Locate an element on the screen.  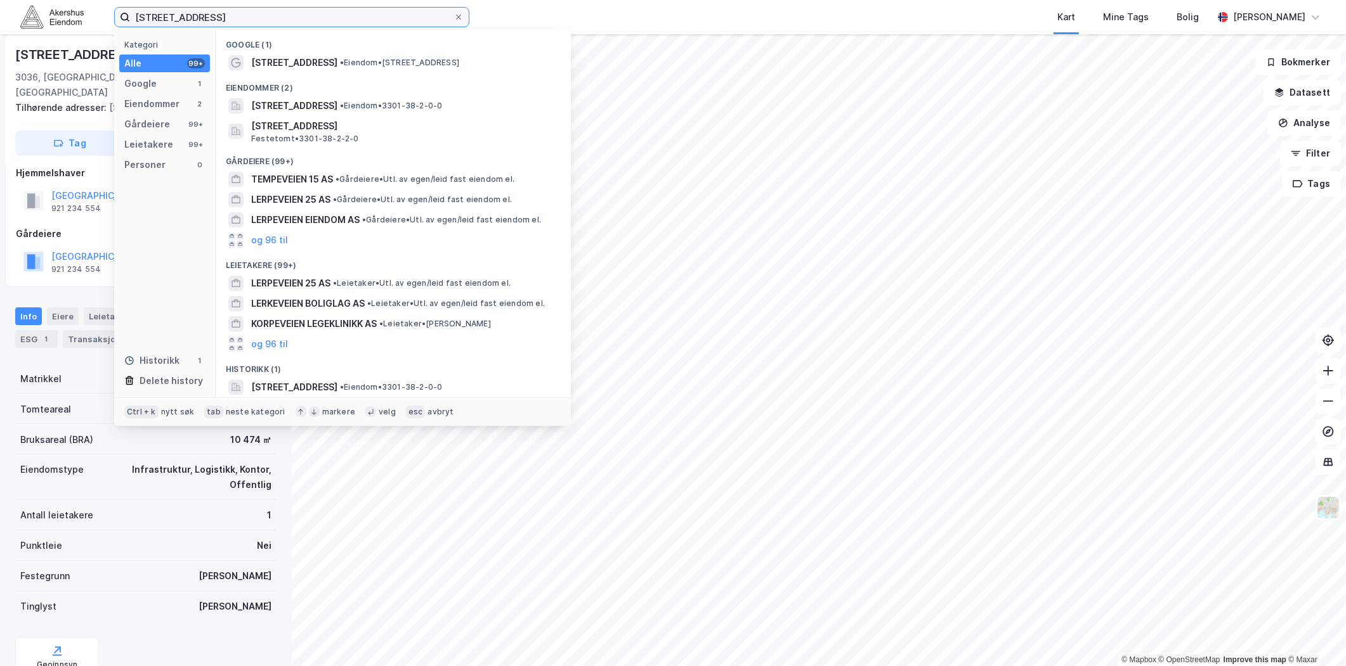
span: LERPEVEIEN EIENDOM AS is located at coordinates (305, 220).